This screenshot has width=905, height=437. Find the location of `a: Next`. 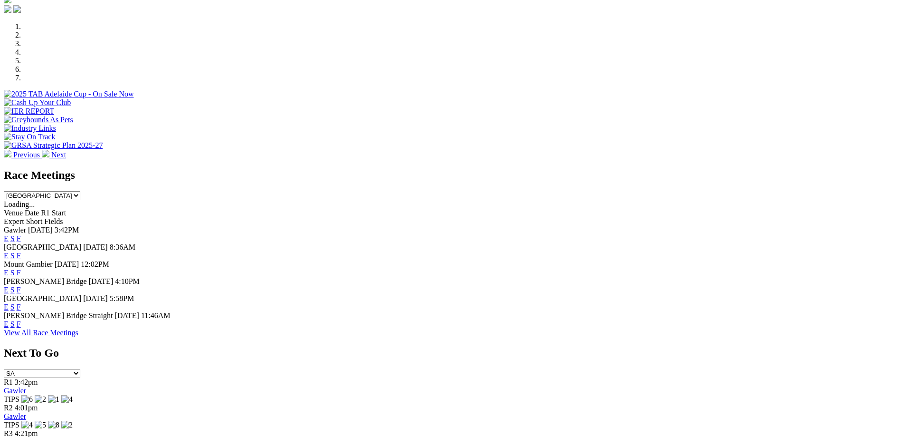

a: Next is located at coordinates (54, 154).